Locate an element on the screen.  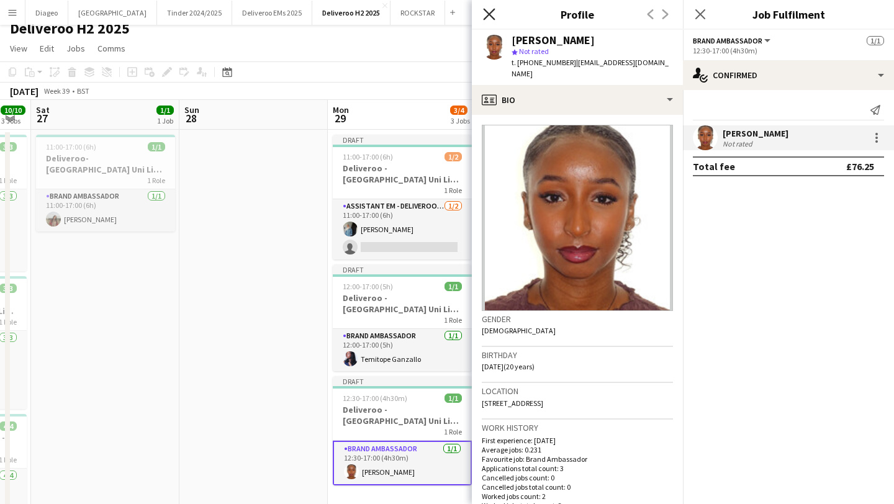
span: Sun is located at coordinates (192, 110).